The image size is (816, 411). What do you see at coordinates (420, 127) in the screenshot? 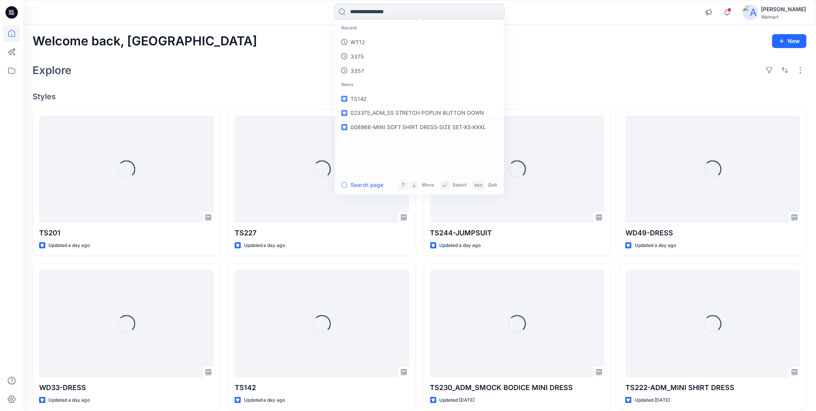
I see `a: 008866-MINI SOFT SHIRT DRESS-SIZE SET-XS-XXXL` at bounding box center [420, 127].